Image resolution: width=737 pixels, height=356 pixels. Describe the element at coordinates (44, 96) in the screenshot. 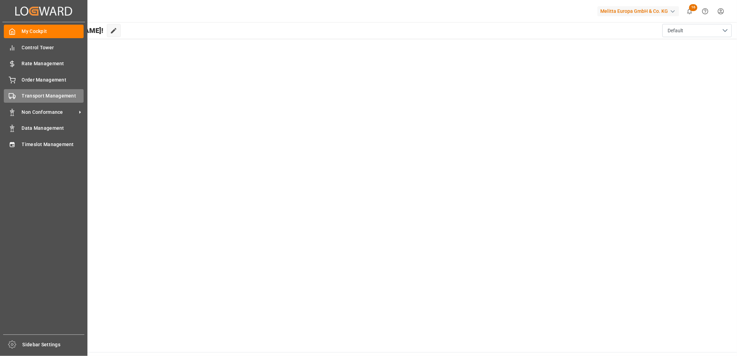

I see `a: Transport Management` at that location.